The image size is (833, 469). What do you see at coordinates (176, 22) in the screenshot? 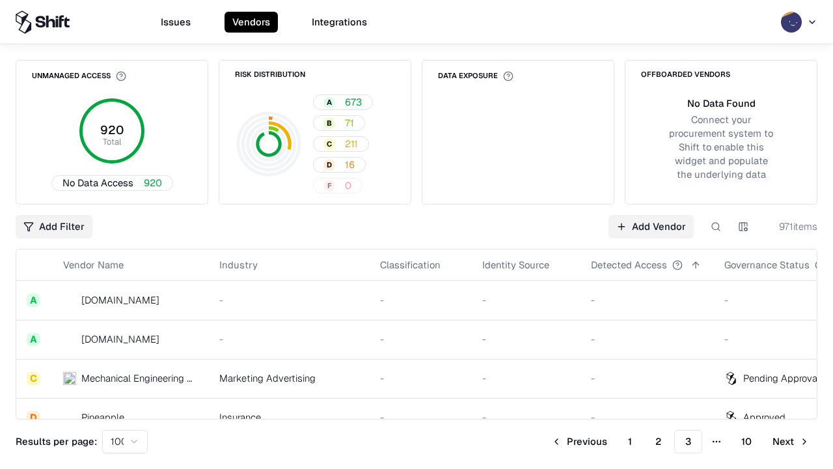
I see `button: Issues` at bounding box center [176, 22].